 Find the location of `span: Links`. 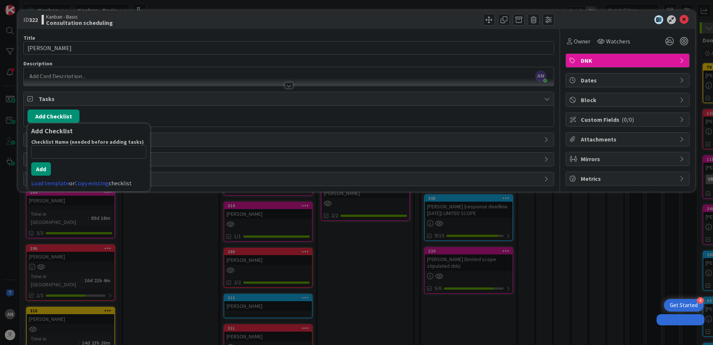

span: Links is located at coordinates (289, 140).